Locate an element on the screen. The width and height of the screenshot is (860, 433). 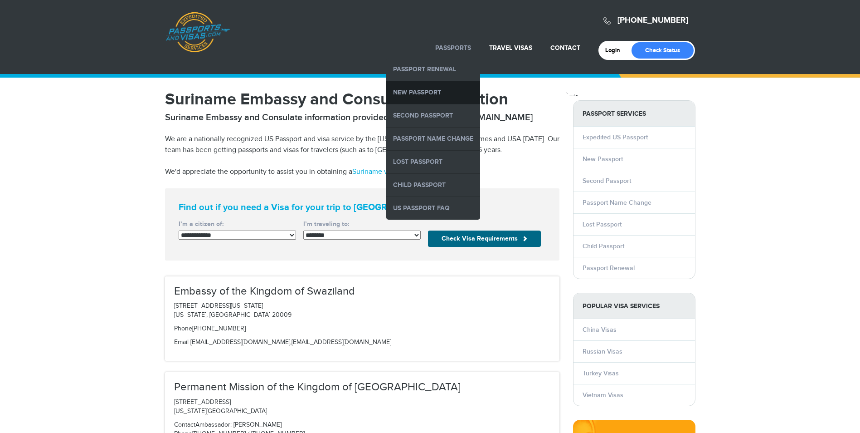
label: I’m traveling to: is located at coordinates (362, 224).